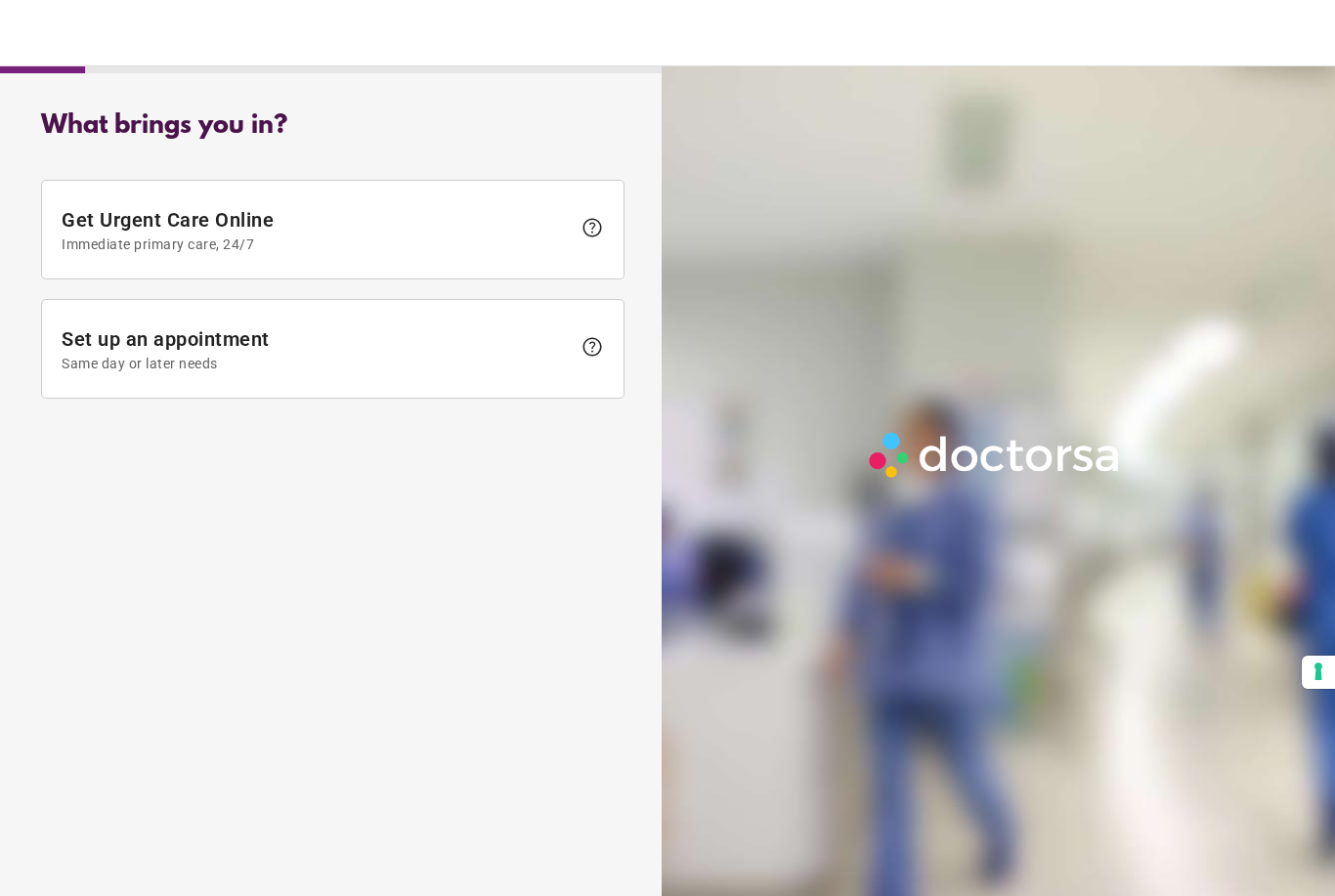 This screenshot has height=896, width=1335. What do you see at coordinates (316, 349) in the screenshot?
I see `span: Set up an appointment` at bounding box center [316, 349].